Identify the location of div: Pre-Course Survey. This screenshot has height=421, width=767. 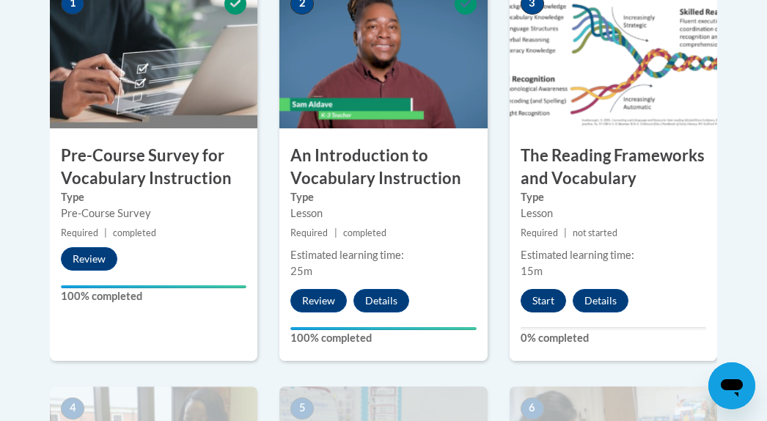
(153, 213).